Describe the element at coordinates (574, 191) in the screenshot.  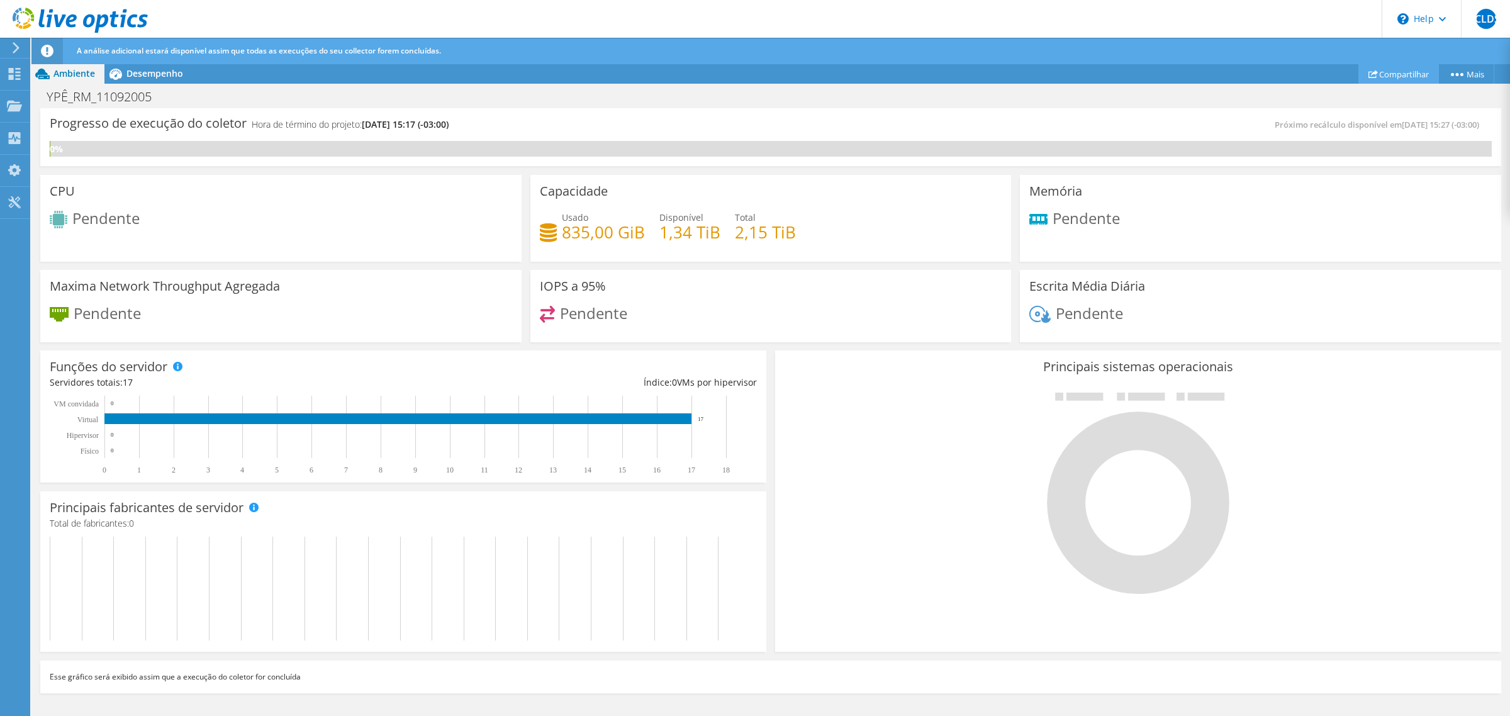
I see `h3: Capacidade` at that location.